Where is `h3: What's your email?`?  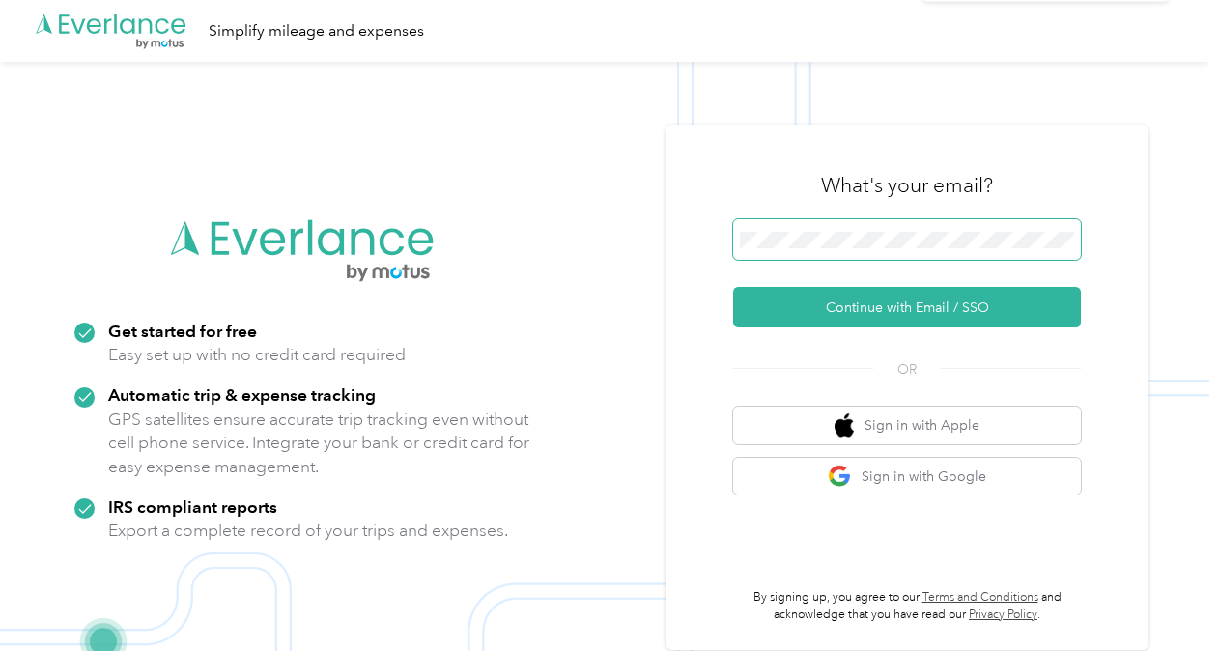
h3: What's your email? is located at coordinates (907, 185).